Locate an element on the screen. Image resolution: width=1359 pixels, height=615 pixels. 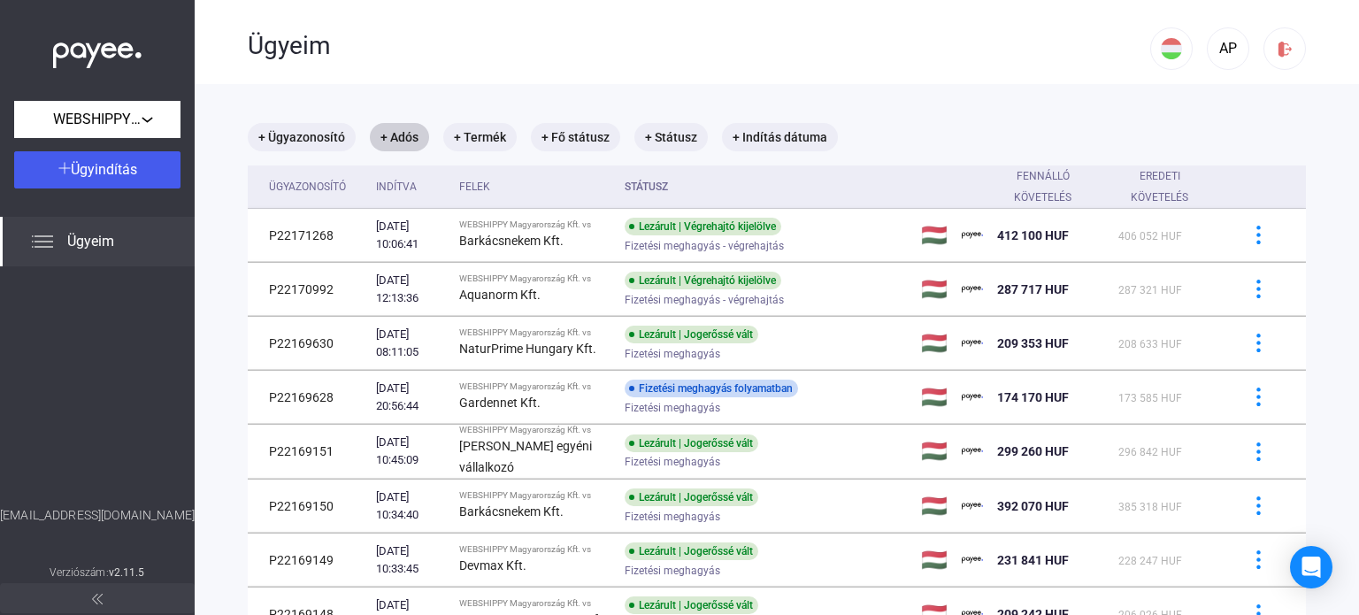
button: Ügyindítás is located at coordinates (97, 170).